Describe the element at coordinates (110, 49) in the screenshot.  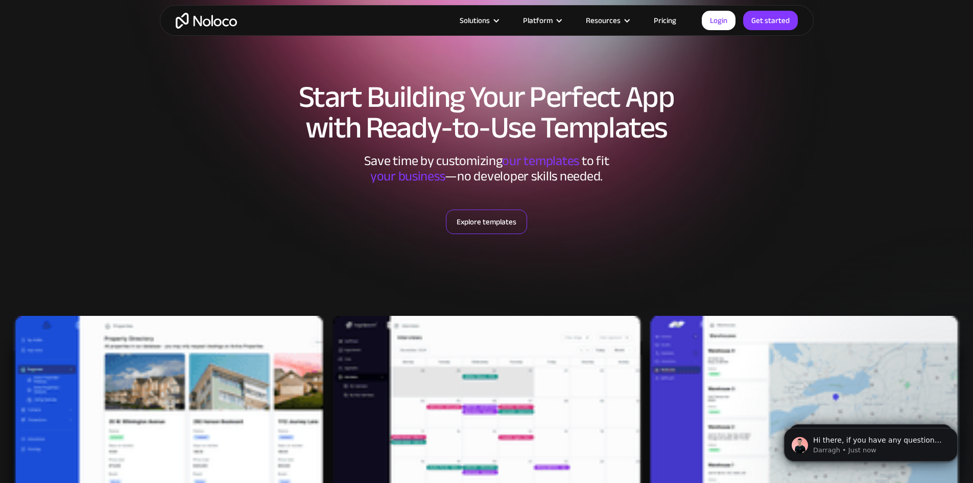
I see `p: Message from Darragh, sent Just now` at that location.